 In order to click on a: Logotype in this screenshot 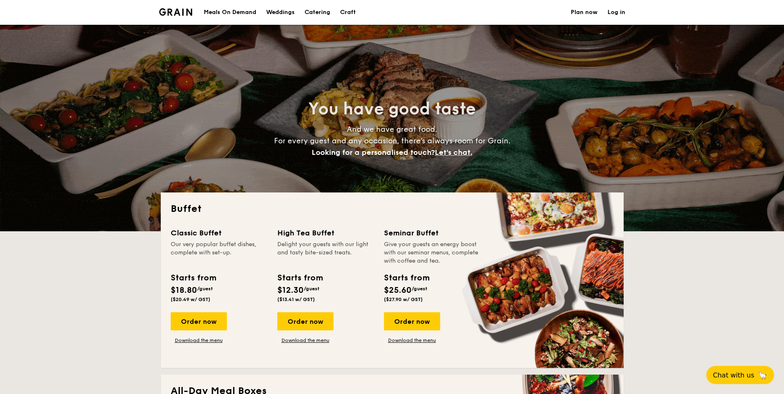, I will do `click(176, 12)`.